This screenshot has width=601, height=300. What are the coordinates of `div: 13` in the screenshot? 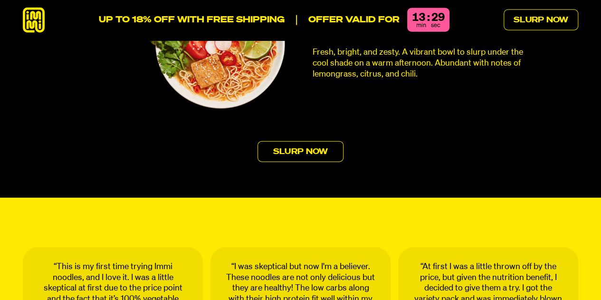 It's located at (419, 18).